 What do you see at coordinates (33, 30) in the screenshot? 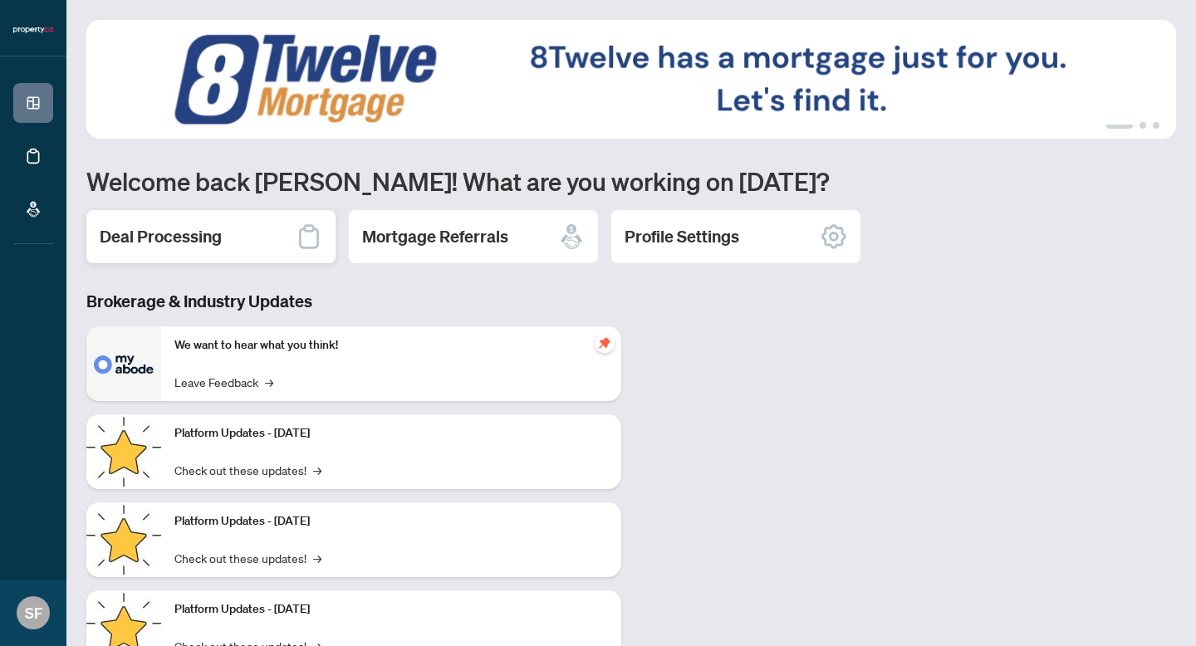
I see `img: logo` at bounding box center [33, 30].